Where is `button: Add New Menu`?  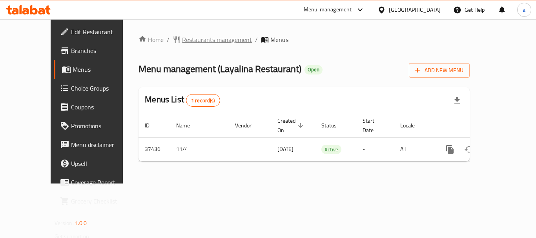
button: Add New Menu is located at coordinates (439, 70).